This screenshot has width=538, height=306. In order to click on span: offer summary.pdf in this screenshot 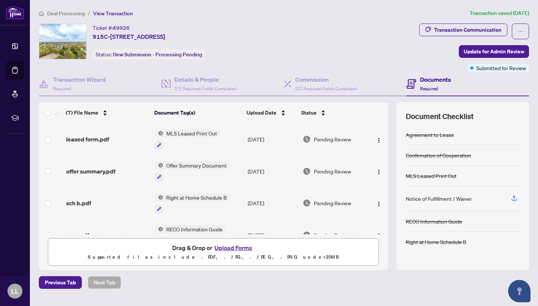, I will do `click(91, 171)`.